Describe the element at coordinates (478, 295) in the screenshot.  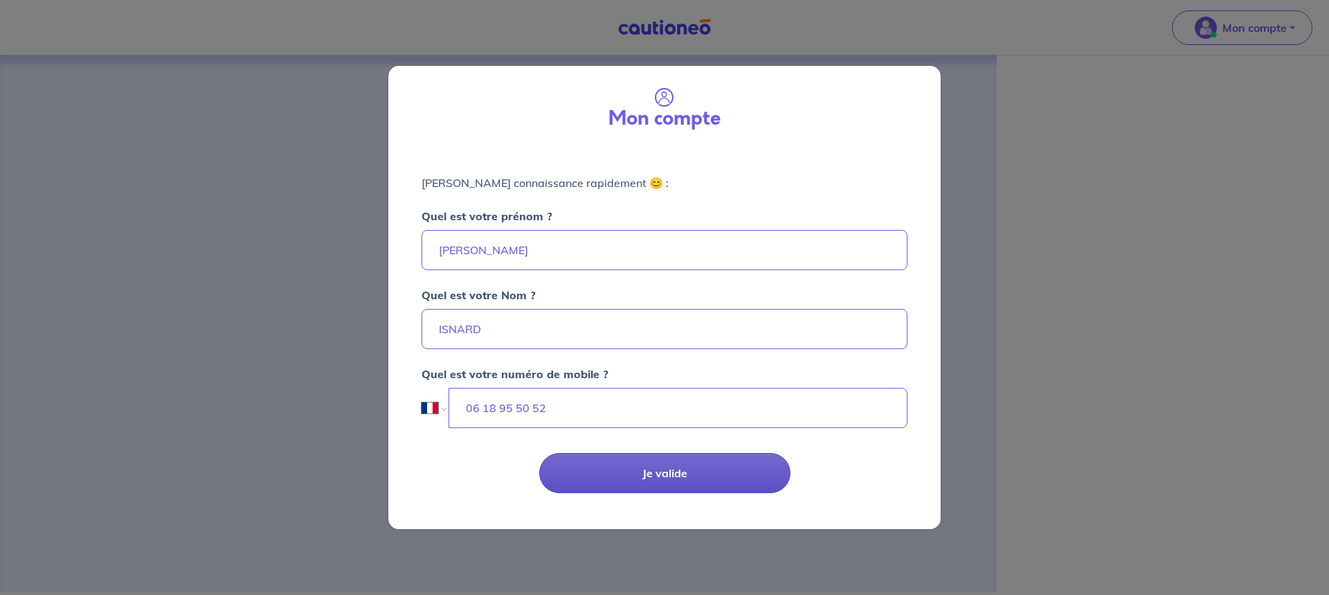
I see `strong: Quel est votre Nom ?` at that location.